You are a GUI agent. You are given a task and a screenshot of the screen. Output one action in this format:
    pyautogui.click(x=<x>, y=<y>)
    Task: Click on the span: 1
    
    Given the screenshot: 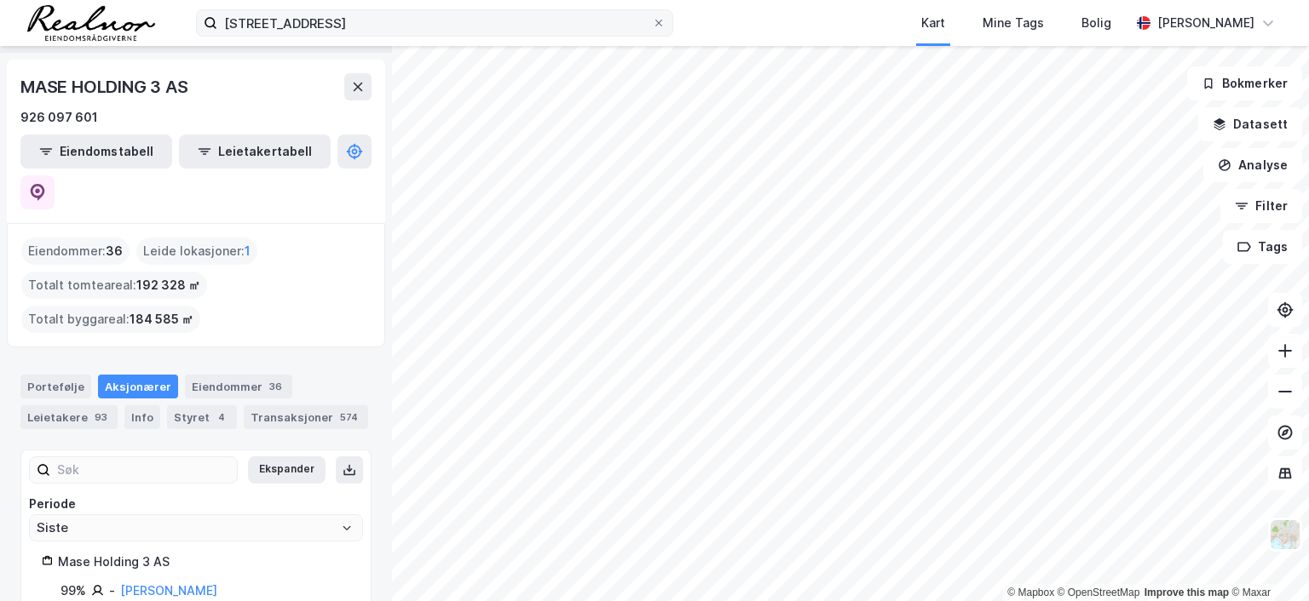 What is the action you would take?
    pyautogui.click(x=247, y=251)
    